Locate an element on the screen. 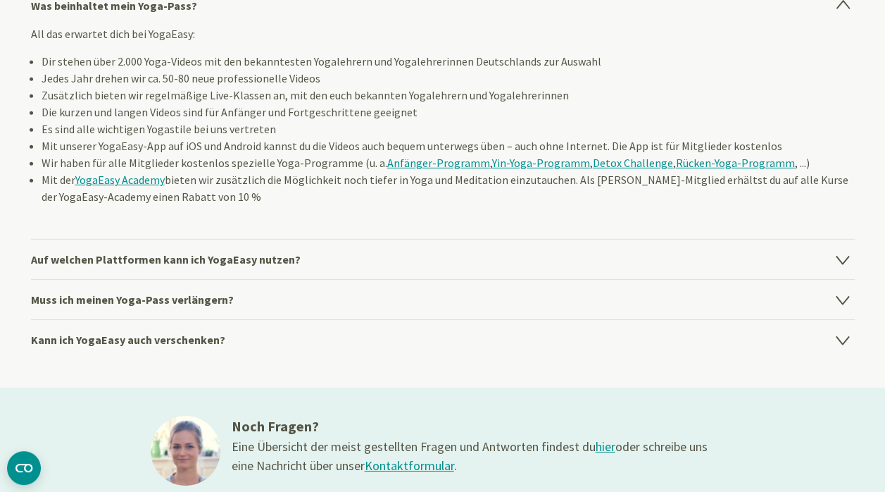 Image resolution: width=885 pixels, height=492 pixels. button: CMP-Widget öffnen is located at coordinates (24, 468).